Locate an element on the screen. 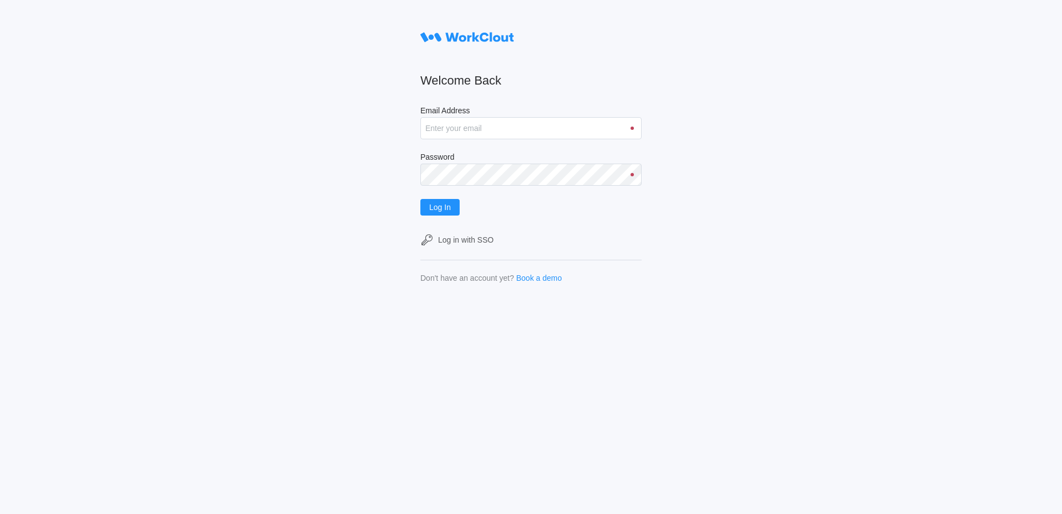 The image size is (1062, 514). input: Enter your email is located at coordinates (531, 128).